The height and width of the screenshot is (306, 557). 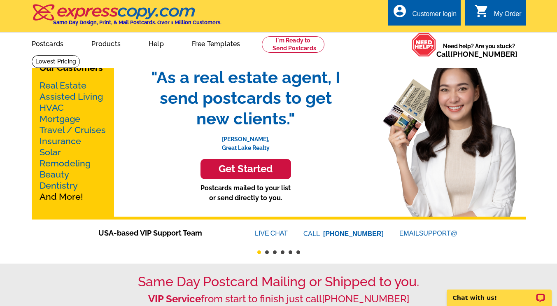 I want to click on a: Free Templates, so click(x=216, y=43).